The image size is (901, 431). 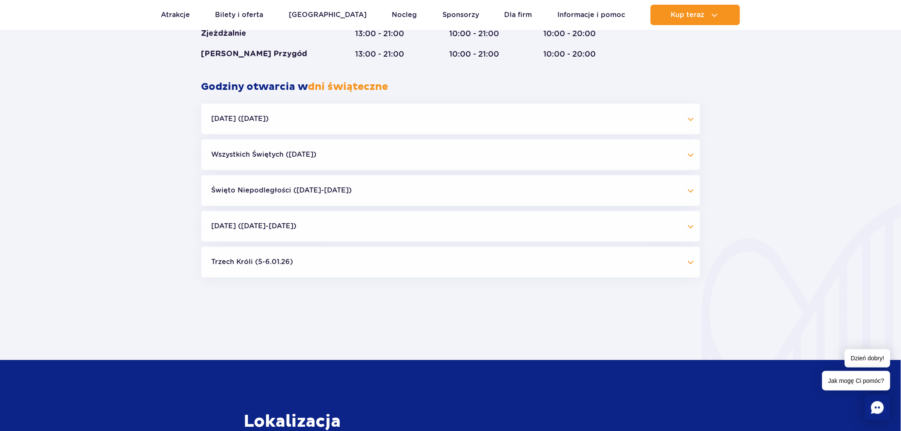 I want to click on a: Bilety i oferta, so click(x=239, y=15).